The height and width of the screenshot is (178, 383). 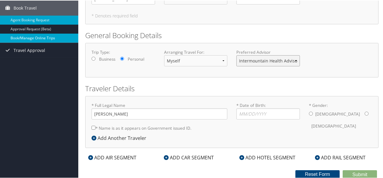 What do you see at coordinates (340, 157) in the screenshot?
I see `div: ADD RAIL SEGMENT` at bounding box center [340, 157].